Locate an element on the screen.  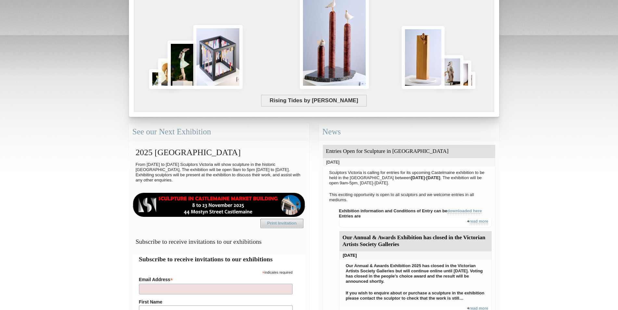
h2: Subscribe to receive invitations to our exhibitions is located at coordinates (219, 259).